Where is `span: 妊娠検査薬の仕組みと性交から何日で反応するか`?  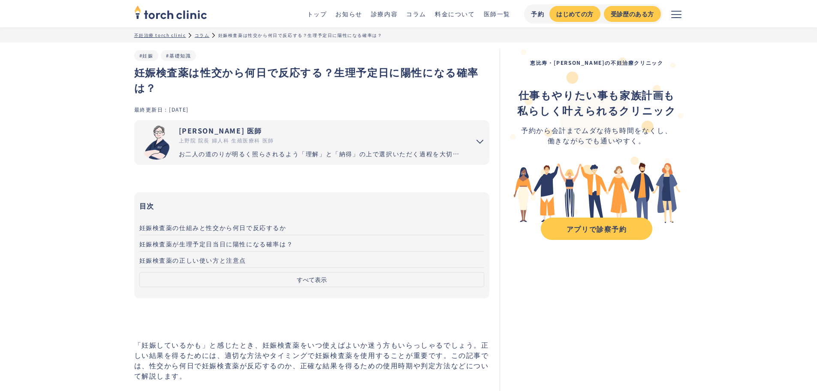
span: 妊娠検査薬の仕組みと性交から何日で反応するか is located at coordinates (213, 227).